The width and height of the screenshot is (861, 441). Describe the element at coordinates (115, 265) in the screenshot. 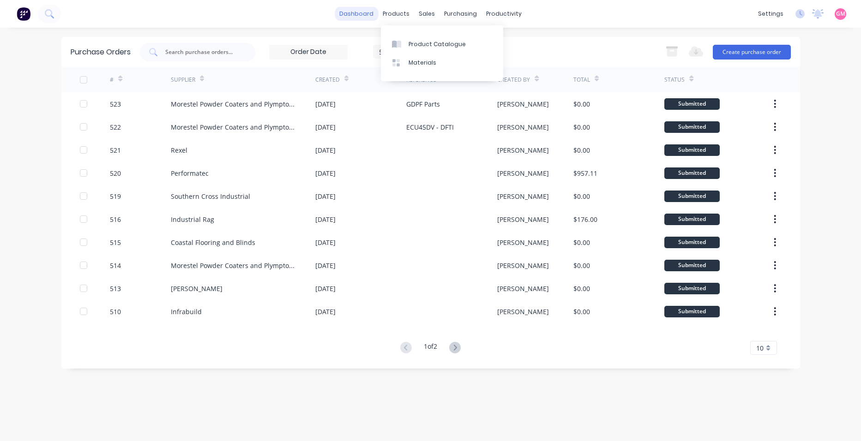

I see `div: 514` at that location.